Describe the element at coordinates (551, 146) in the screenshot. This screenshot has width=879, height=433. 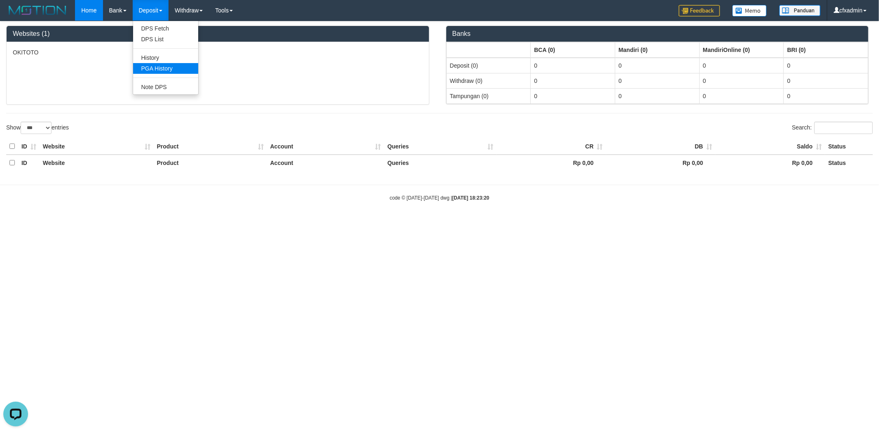
I see `th: CR` at that location.